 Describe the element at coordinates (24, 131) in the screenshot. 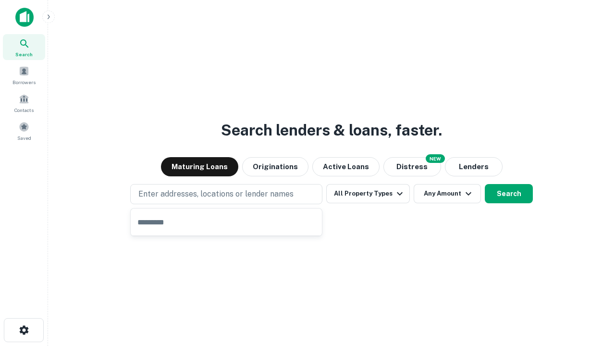

I see `div: Saved` at that location.